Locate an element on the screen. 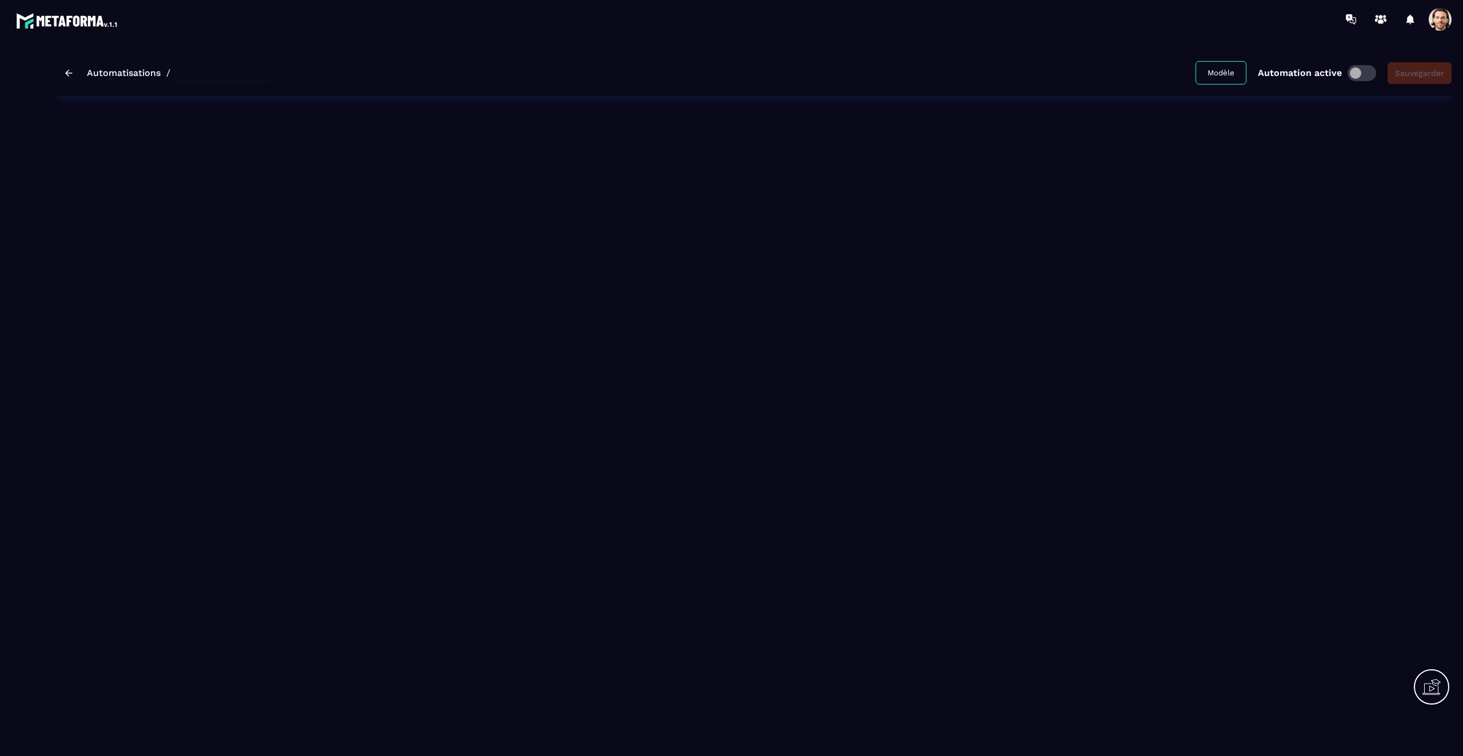 The width and height of the screenshot is (1463, 756). a: Automatisations is located at coordinates (123, 73).